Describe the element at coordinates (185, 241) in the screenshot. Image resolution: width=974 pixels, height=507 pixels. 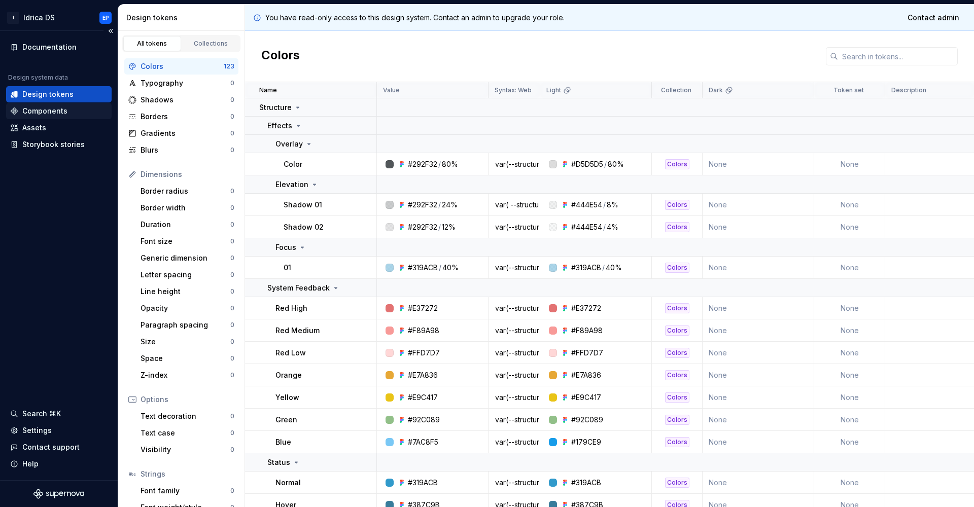
I see `div: Font size` at that location.